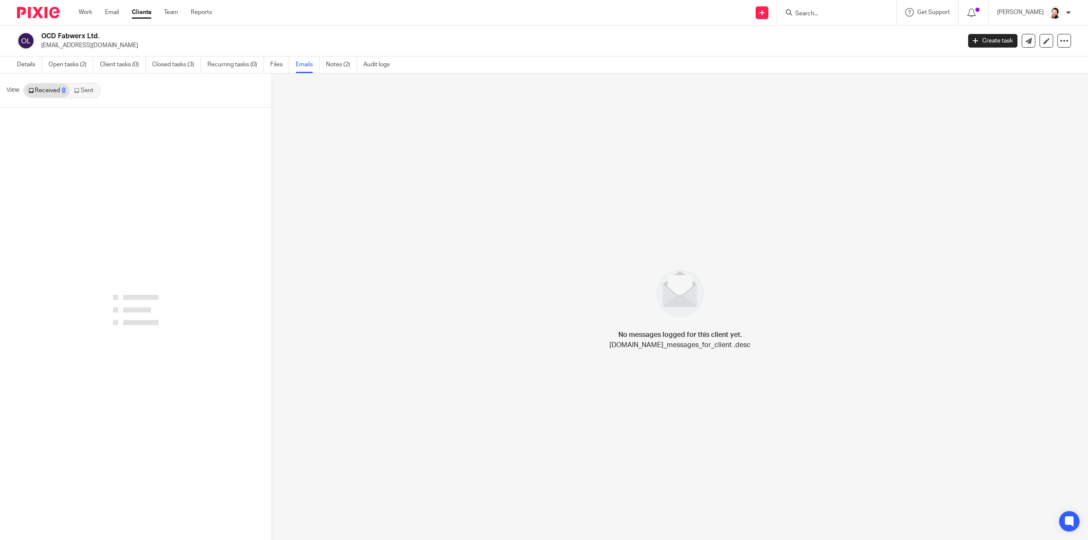  I want to click on a: Files, so click(280, 65).